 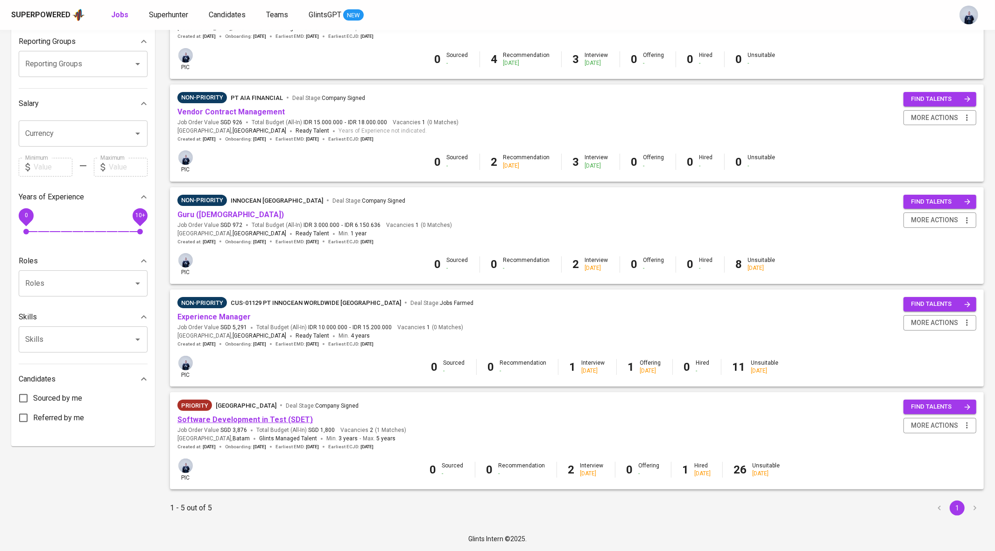 I want to click on input: Value, so click(x=53, y=167).